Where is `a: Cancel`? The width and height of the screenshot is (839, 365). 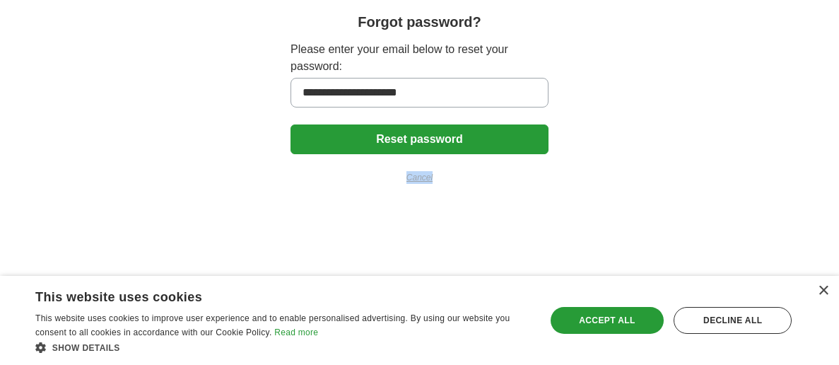
a: Cancel is located at coordinates (419, 177).